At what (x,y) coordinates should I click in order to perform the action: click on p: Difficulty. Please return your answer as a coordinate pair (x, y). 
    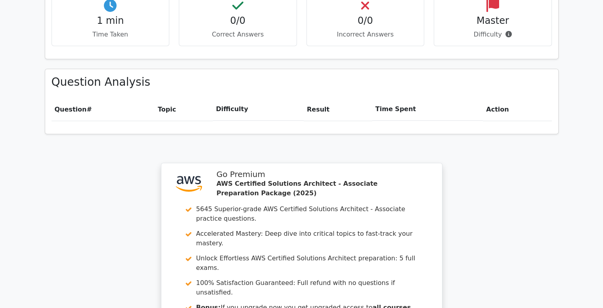
    Looking at the image, I should click on (493, 35).